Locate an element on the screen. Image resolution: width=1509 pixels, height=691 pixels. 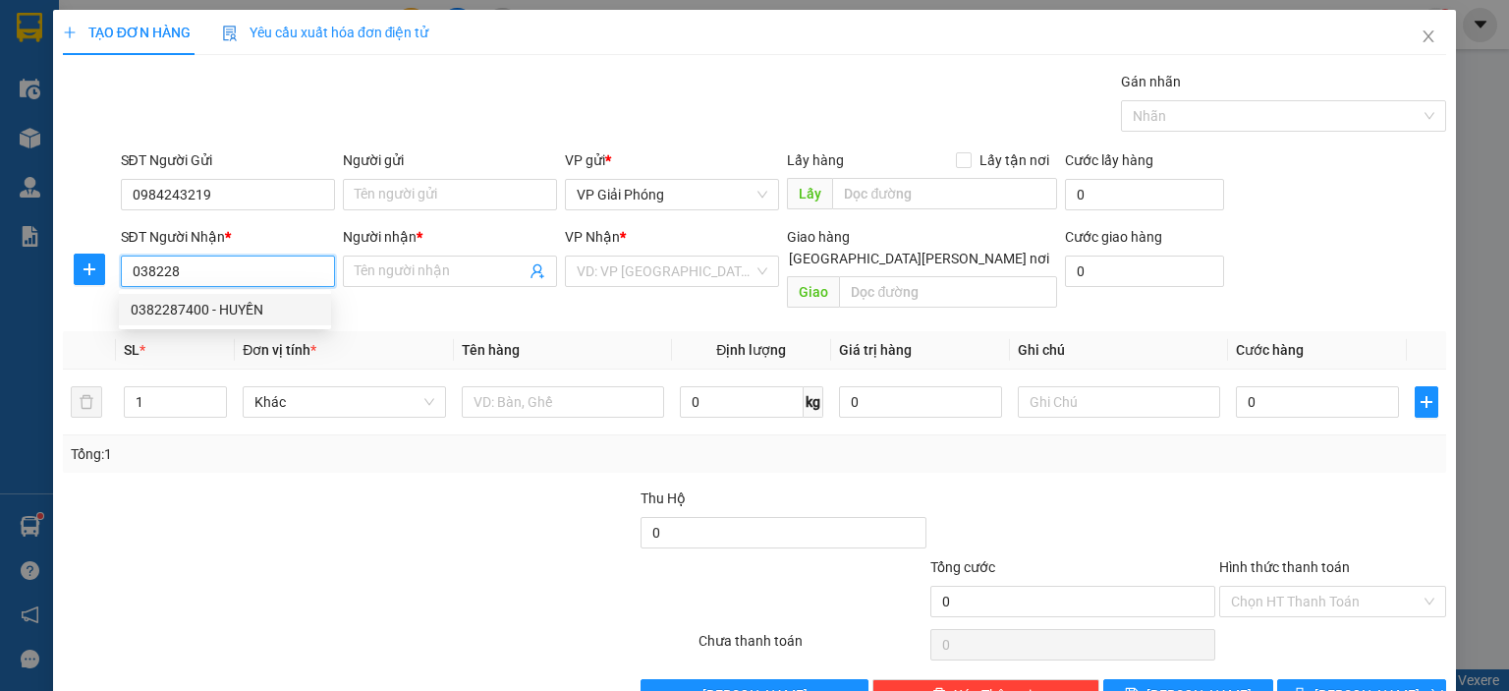
span: Lấy is located at coordinates (810, 194).